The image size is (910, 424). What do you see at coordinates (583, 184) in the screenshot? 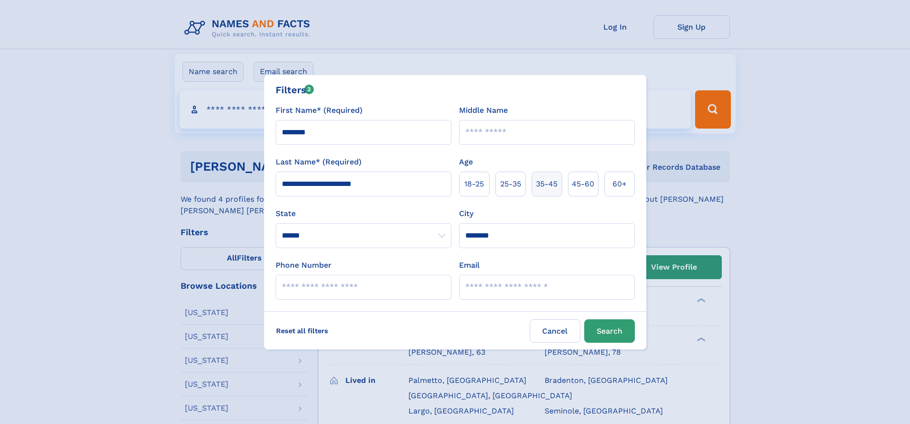
I see `span: 45‑60` at bounding box center [583, 184].